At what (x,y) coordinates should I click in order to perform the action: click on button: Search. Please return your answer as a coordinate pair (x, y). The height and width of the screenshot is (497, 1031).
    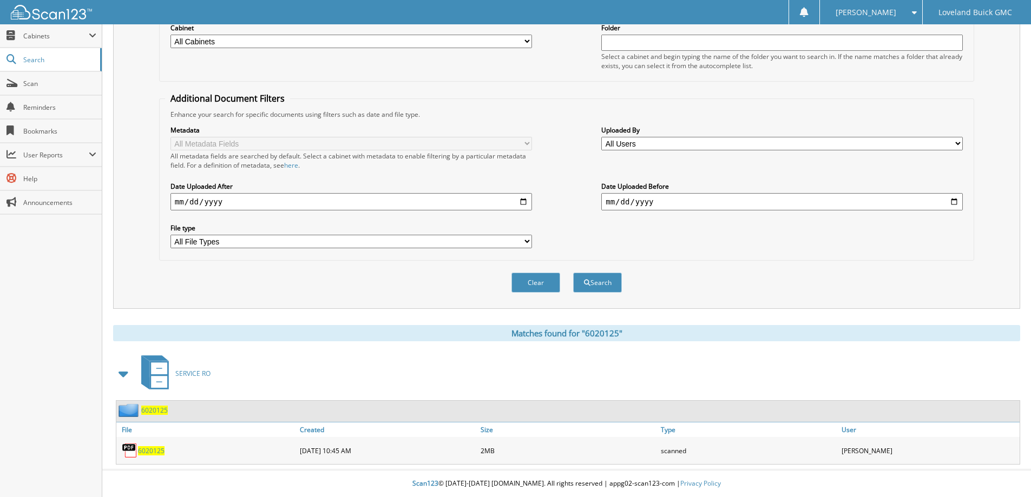
    Looking at the image, I should click on (598, 283).